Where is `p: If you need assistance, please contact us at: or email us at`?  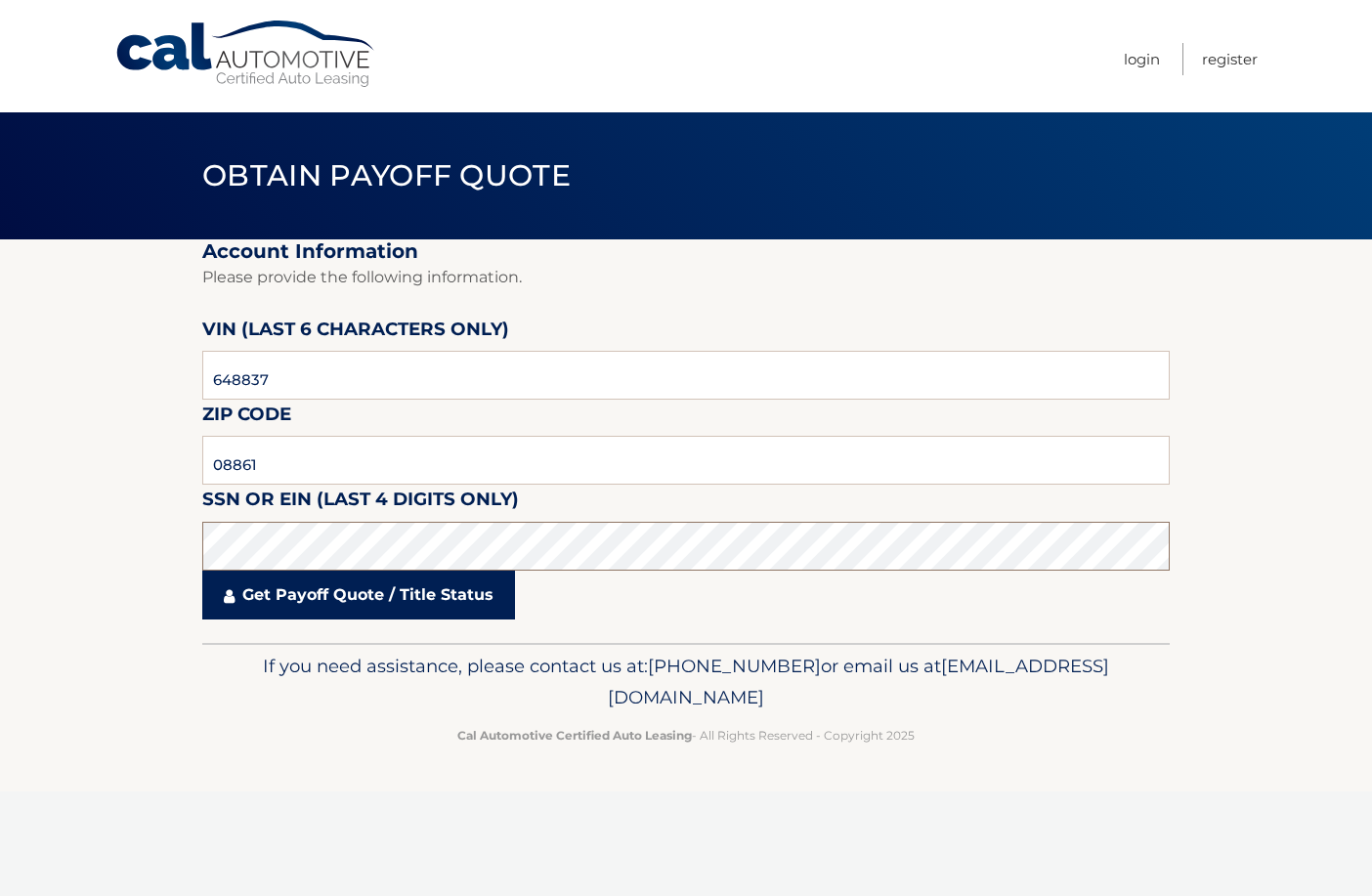 p: If you need assistance, please contact us at: or email us at is located at coordinates (686, 682).